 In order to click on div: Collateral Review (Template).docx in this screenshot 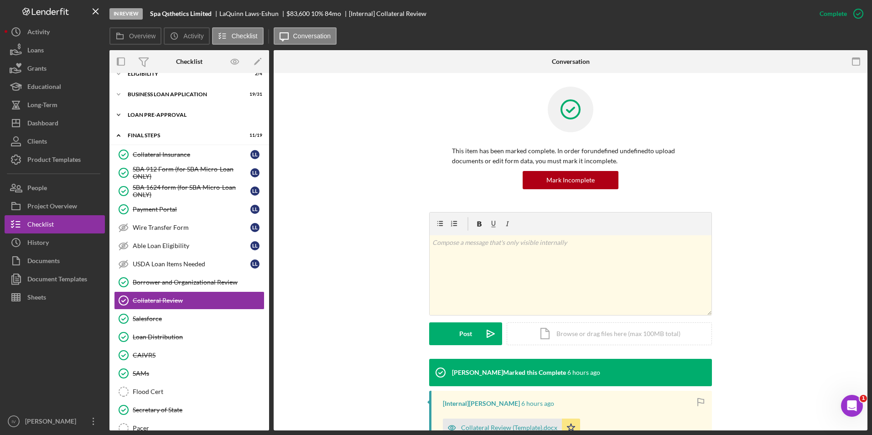, I will do `click(509, 428)`.